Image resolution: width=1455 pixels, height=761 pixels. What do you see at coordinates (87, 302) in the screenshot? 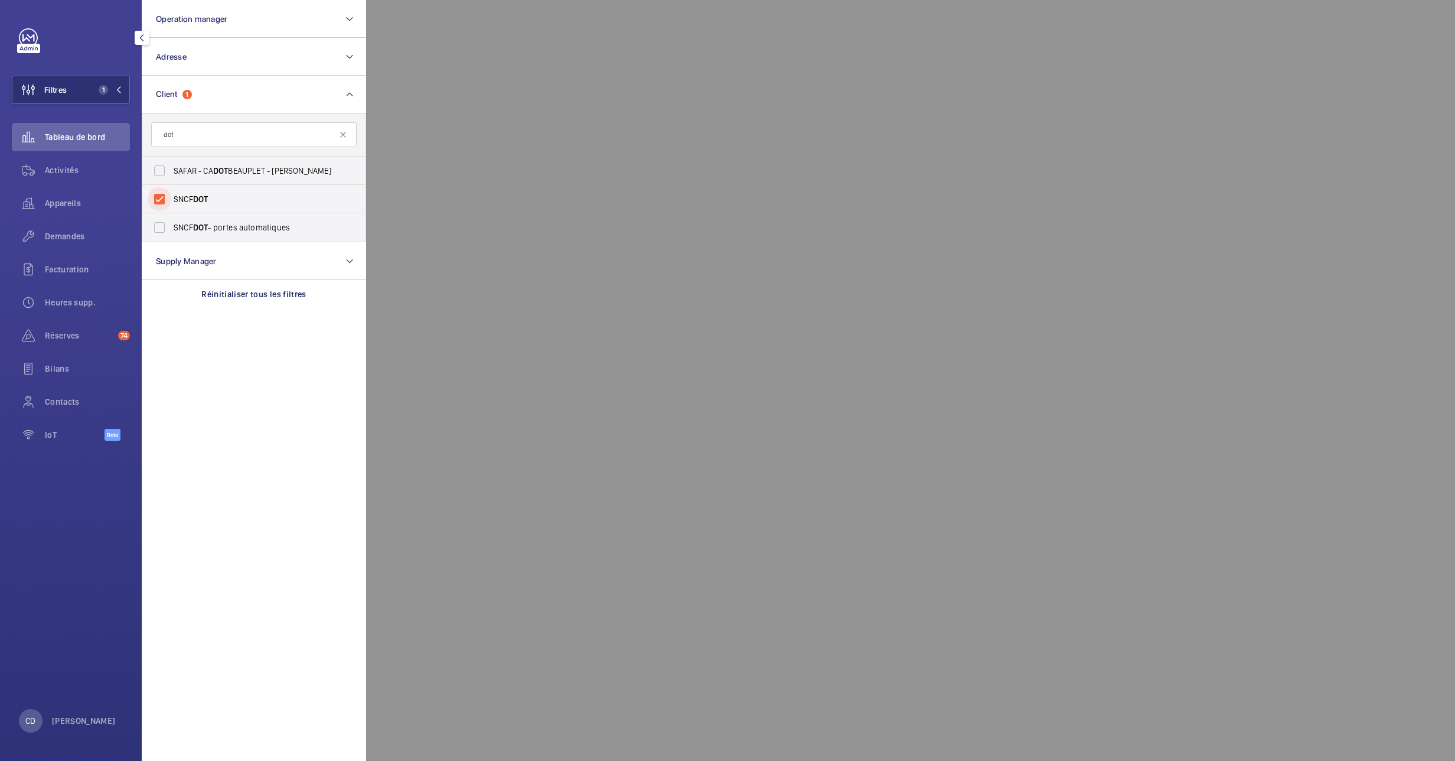
I see `span: Heures supp.` at bounding box center [87, 302].